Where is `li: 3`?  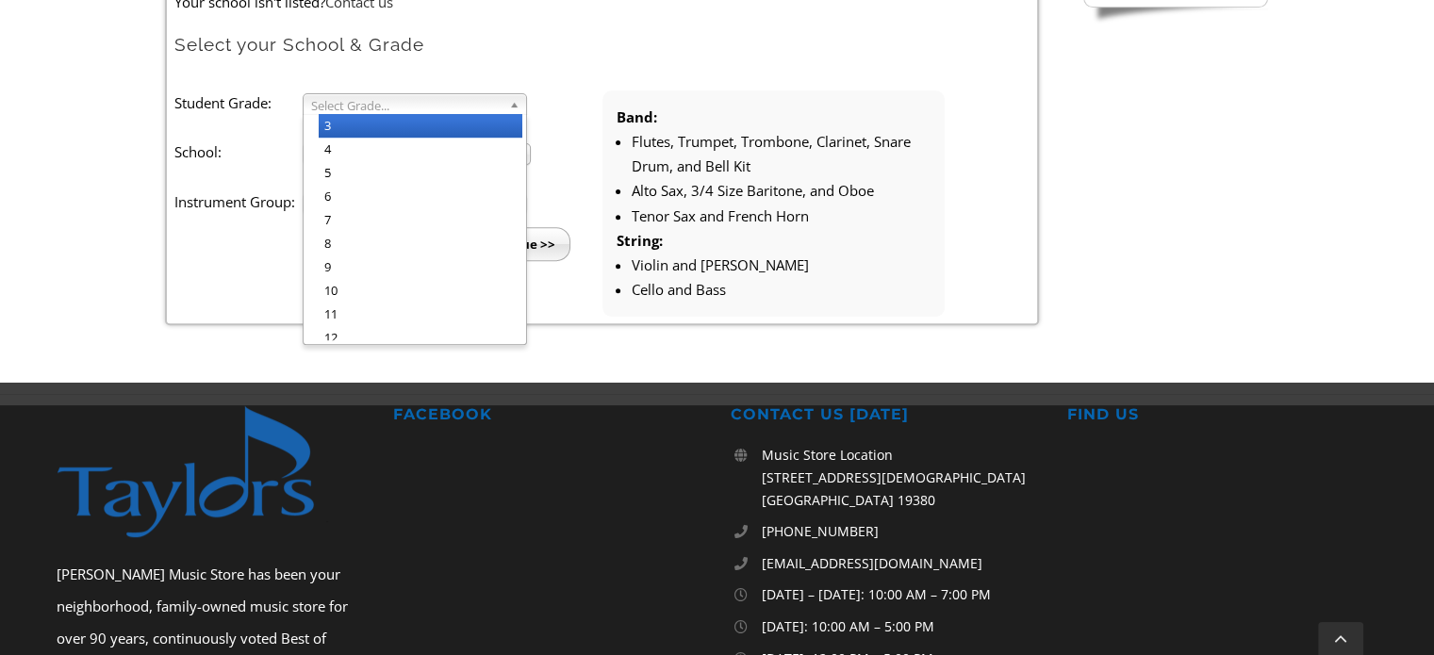 li: 3 is located at coordinates (420, 125).